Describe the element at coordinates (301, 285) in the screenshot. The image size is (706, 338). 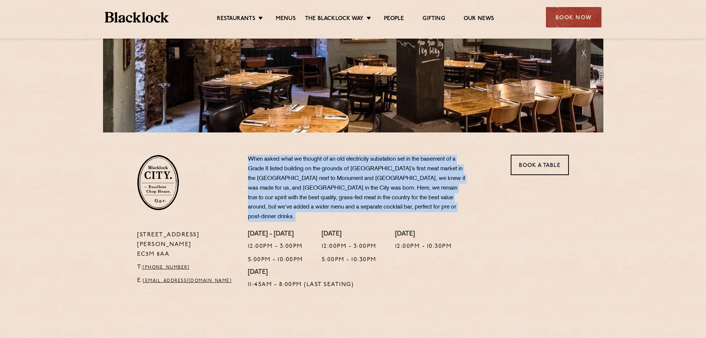
I see `p: 11:45am - 8:00pm (Last Seating)` at that location.